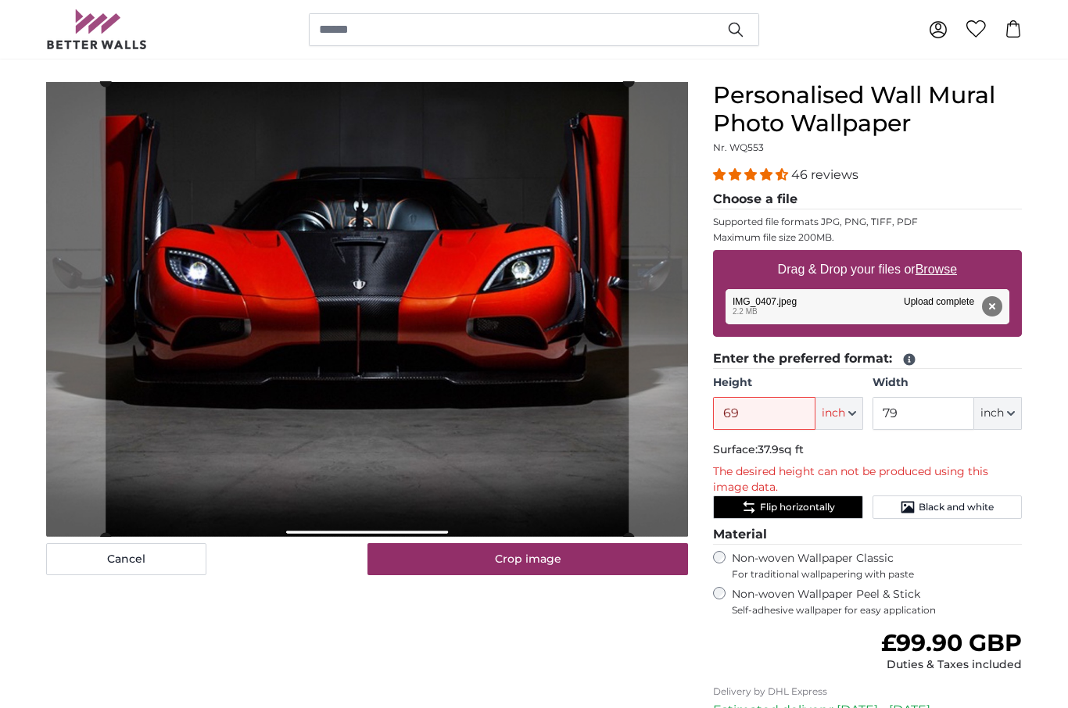  What do you see at coordinates (946, 507) in the screenshot?
I see `button: Black and white` at bounding box center [946, 507].